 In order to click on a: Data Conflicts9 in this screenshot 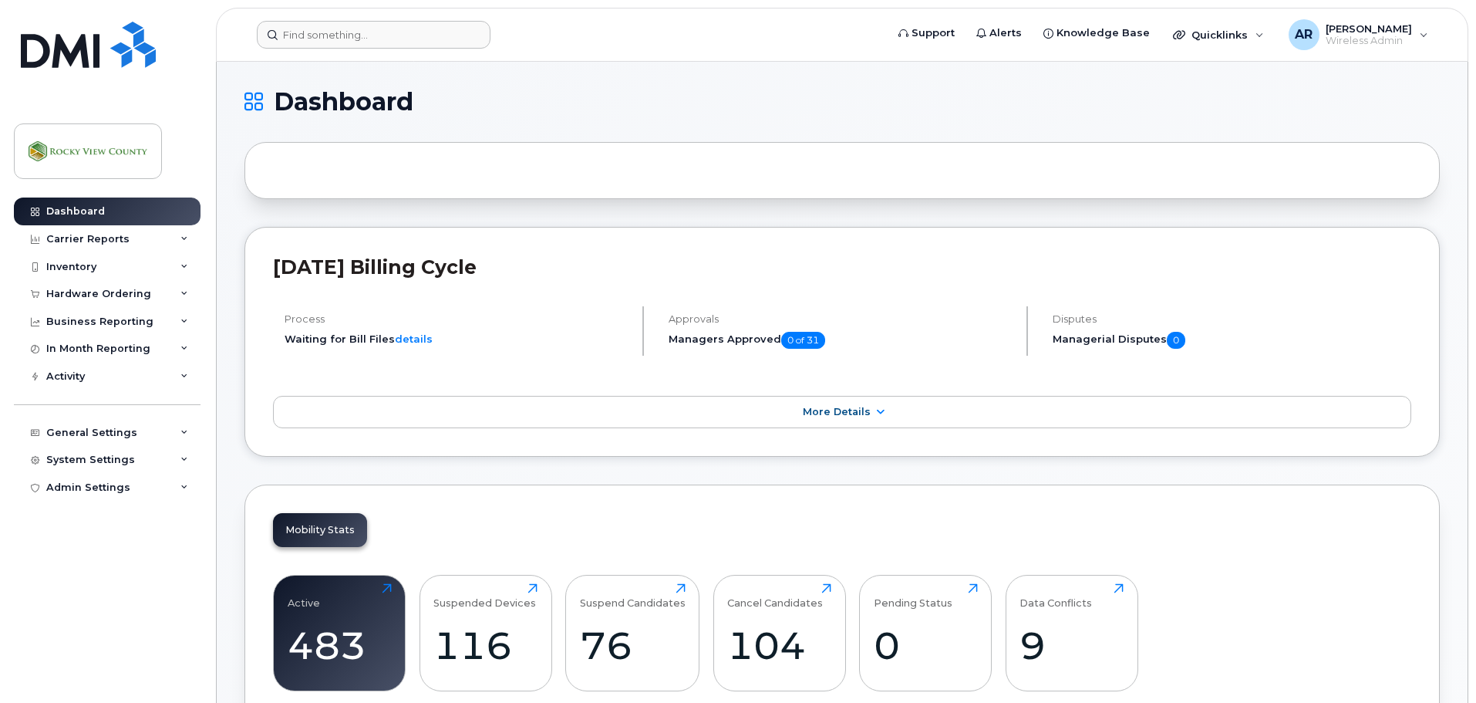, I will do `click(1071, 633)`.